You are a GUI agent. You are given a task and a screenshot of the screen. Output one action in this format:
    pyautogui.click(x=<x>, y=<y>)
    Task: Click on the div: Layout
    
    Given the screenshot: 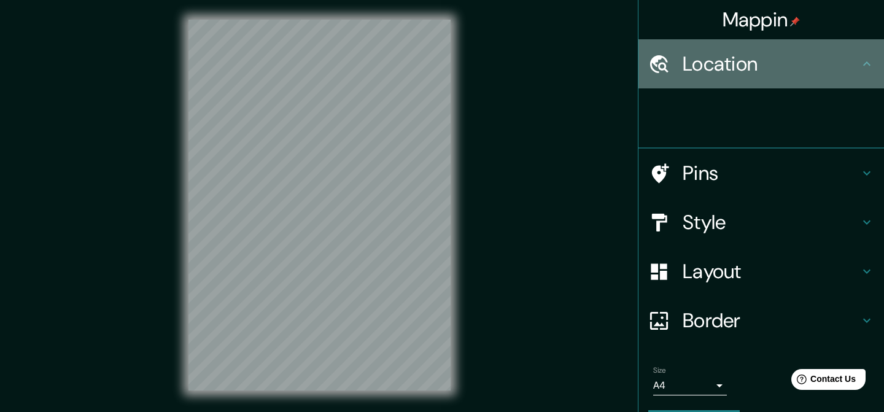 What is the action you would take?
    pyautogui.click(x=761, y=271)
    